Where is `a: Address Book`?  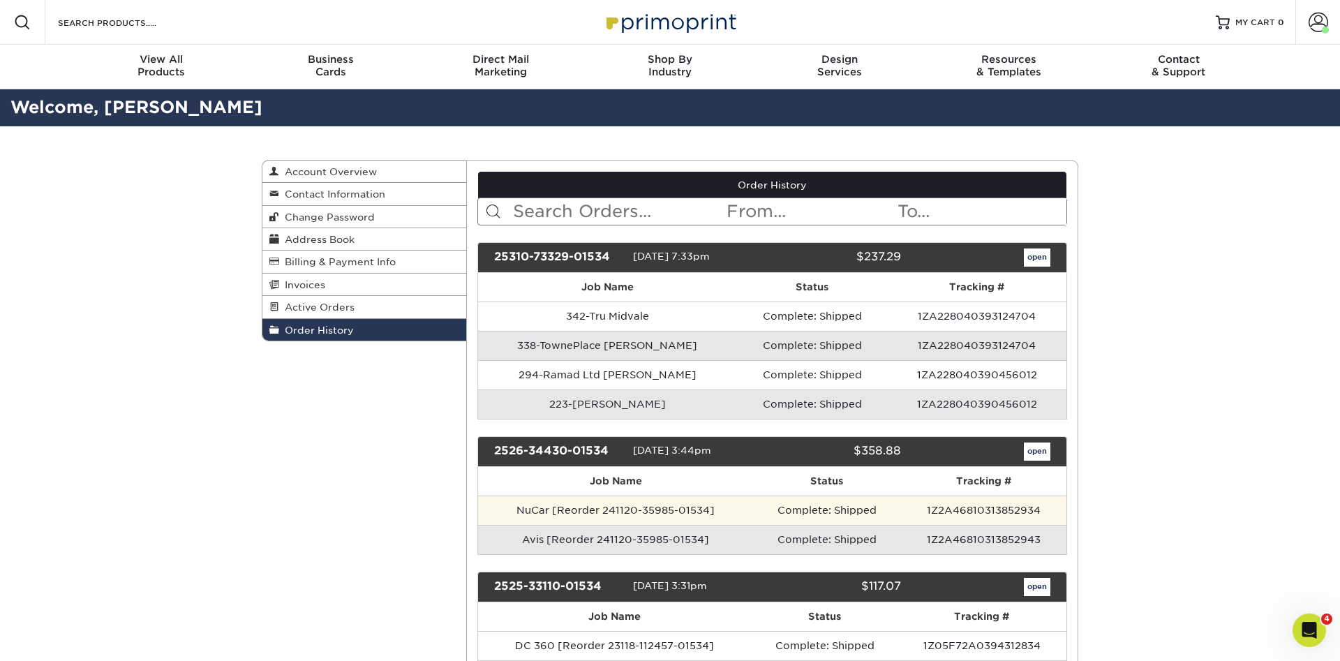
a: Address Book is located at coordinates (364, 239).